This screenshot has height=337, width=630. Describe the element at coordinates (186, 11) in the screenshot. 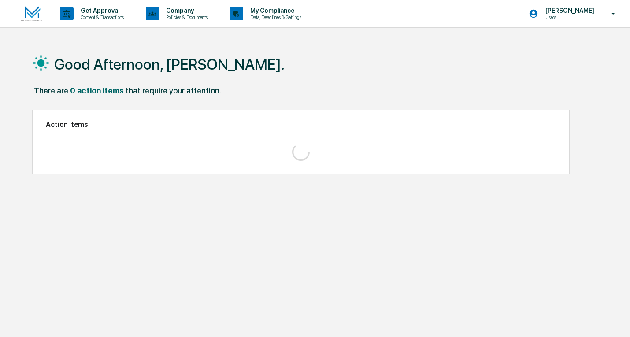

I see `p: Company` at that location.